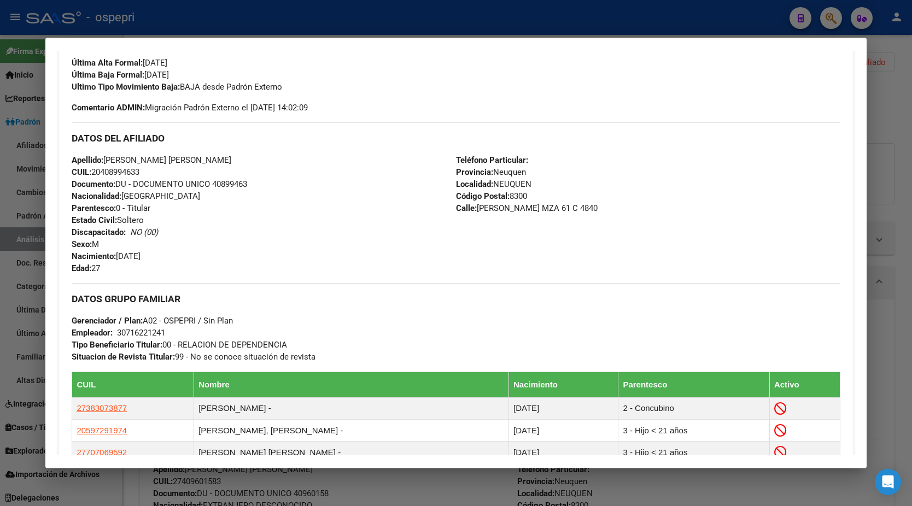 Image resolution: width=912 pixels, height=506 pixels. I want to click on span: Soltero, so click(108, 220).